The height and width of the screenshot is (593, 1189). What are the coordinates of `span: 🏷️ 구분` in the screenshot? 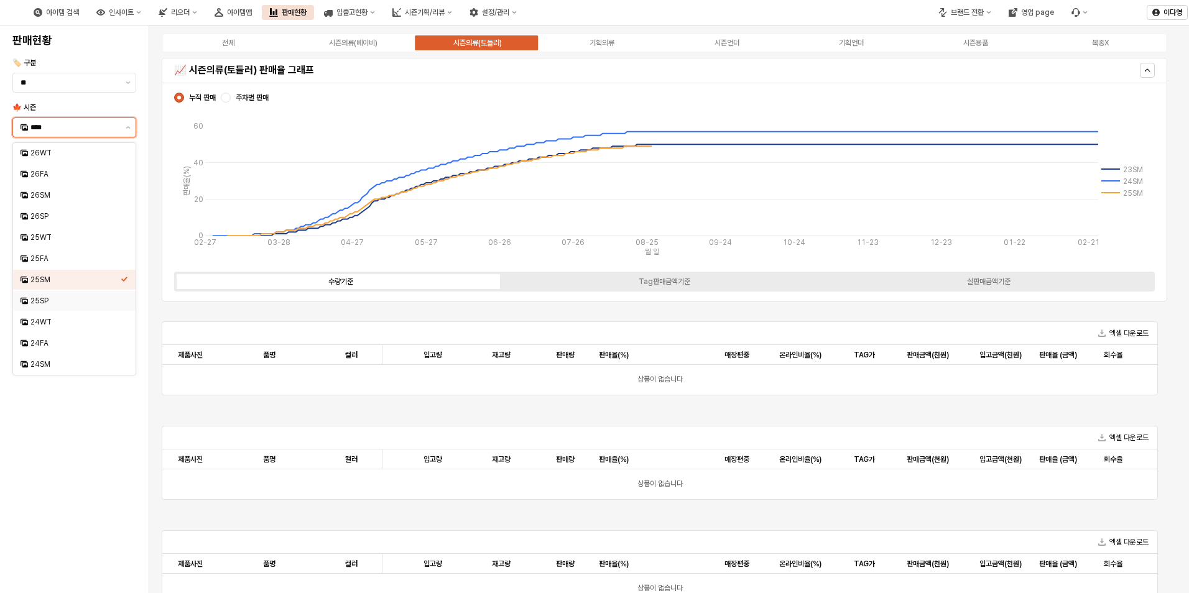 It's located at (24, 63).